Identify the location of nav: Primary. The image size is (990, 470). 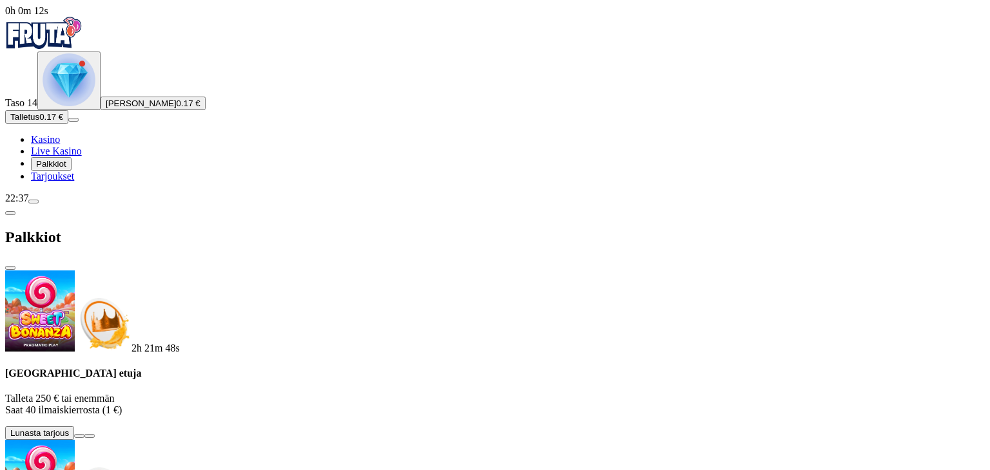
(495, 99).